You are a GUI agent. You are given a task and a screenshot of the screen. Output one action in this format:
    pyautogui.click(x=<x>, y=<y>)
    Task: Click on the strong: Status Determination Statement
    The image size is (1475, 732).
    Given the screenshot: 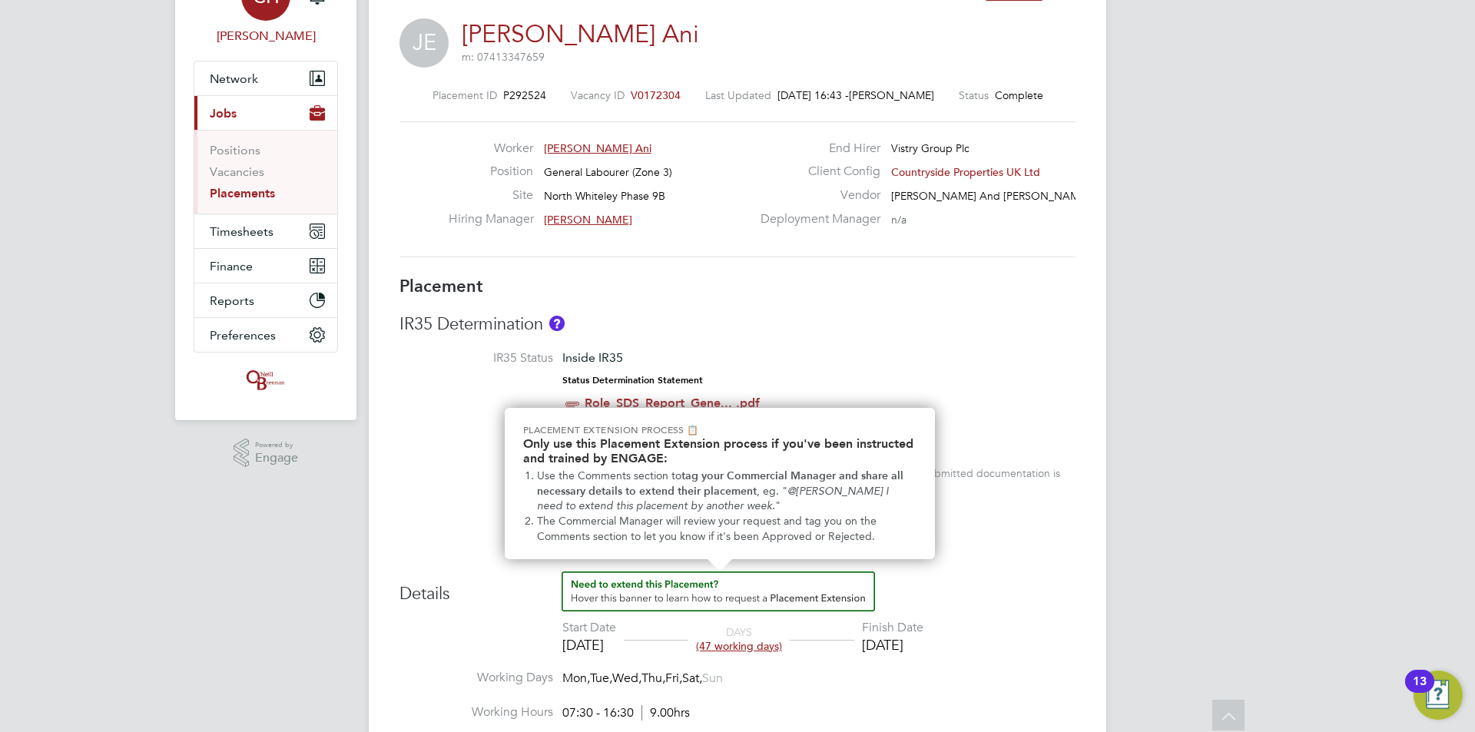 What is the action you would take?
    pyautogui.click(x=632, y=380)
    